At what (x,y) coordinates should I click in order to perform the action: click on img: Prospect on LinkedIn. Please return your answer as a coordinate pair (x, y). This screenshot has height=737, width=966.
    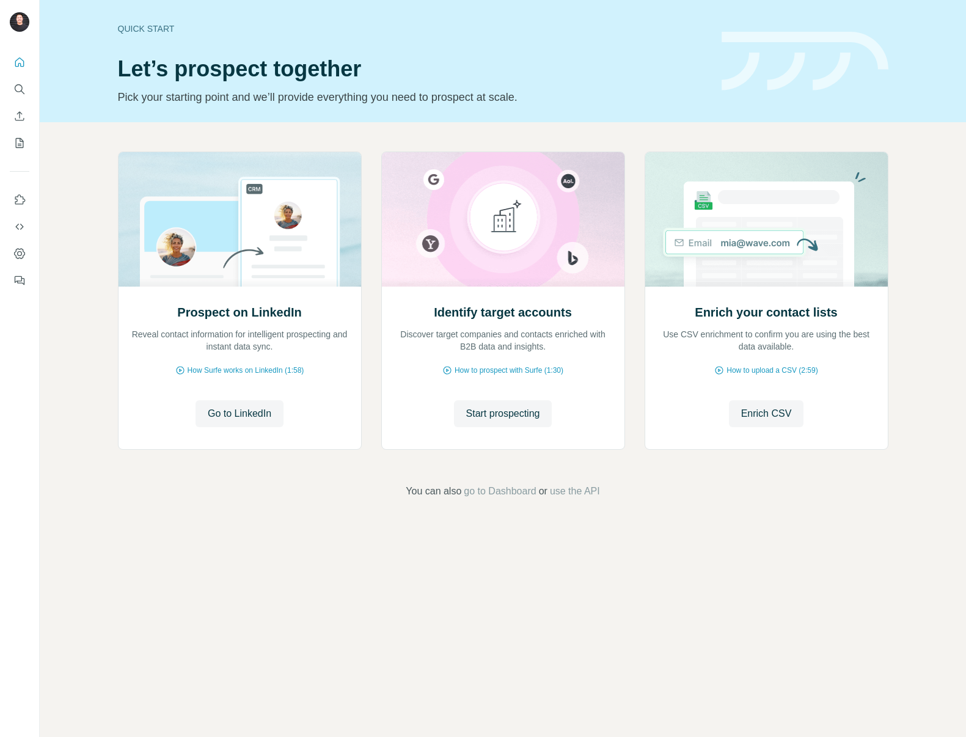
    Looking at the image, I should click on (240, 219).